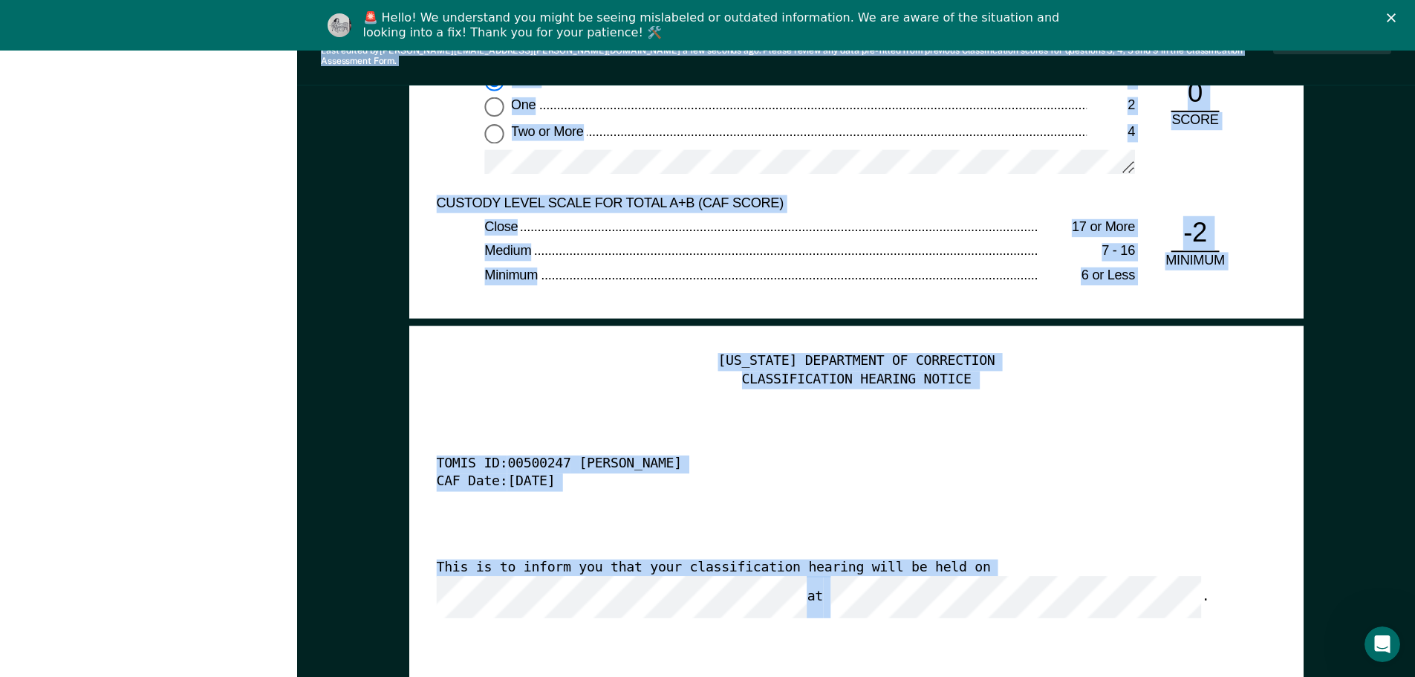 The width and height of the screenshot is (1415, 677). What do you see at coordinates (1194, 261) in the screenshot?
I see `div: MINIMUM` at bounding box center [1194, 261].